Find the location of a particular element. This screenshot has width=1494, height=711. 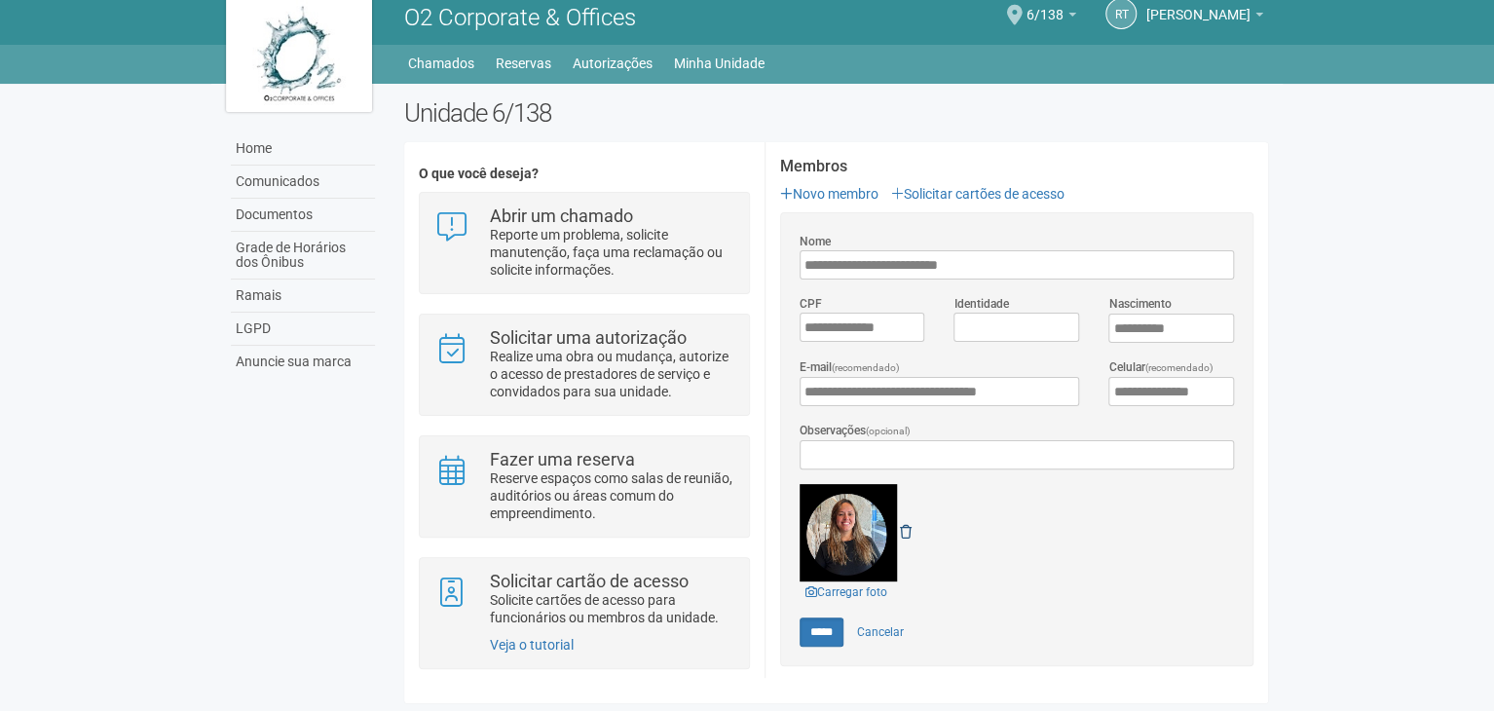

label: E-mail is located at coordinates (849, 367).